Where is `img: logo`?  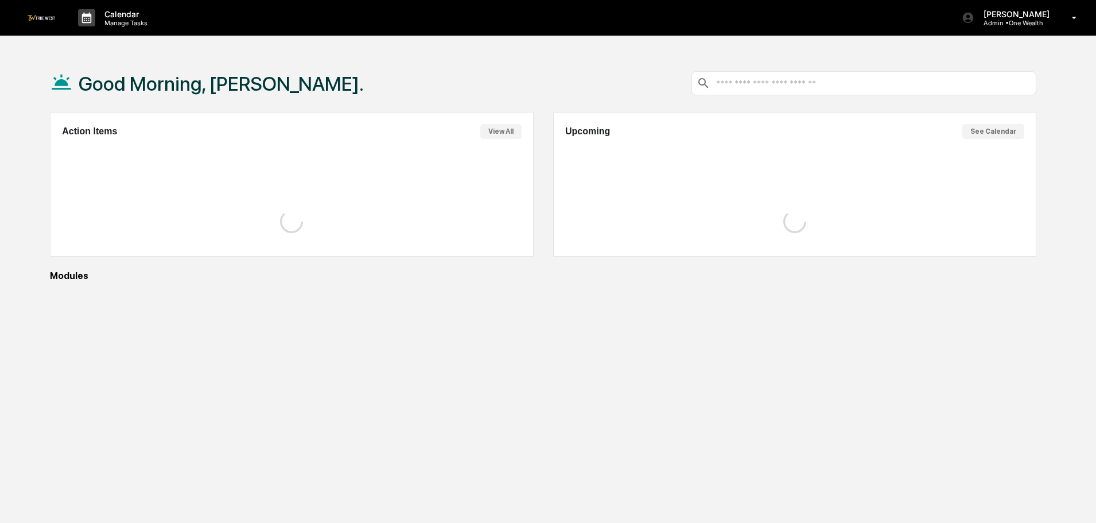
img: logo is located at coordinates (41, 17).